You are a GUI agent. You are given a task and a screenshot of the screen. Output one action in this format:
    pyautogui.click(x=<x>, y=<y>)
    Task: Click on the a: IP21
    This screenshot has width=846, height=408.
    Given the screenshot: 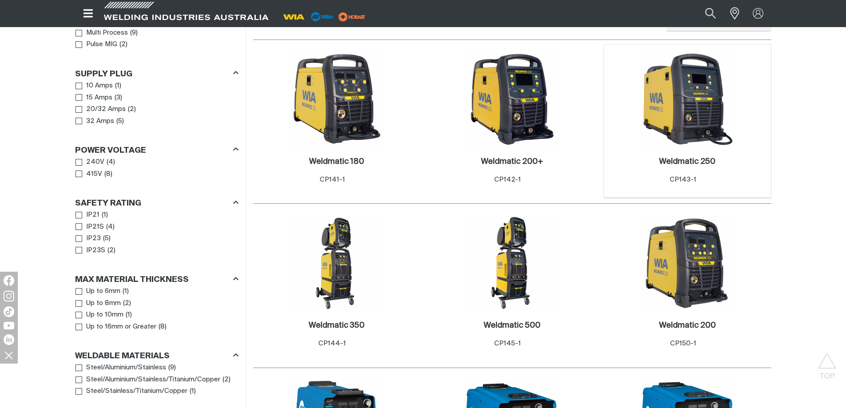 What is the action you would take?
    pyautogui.click(x=87, y=215)
    